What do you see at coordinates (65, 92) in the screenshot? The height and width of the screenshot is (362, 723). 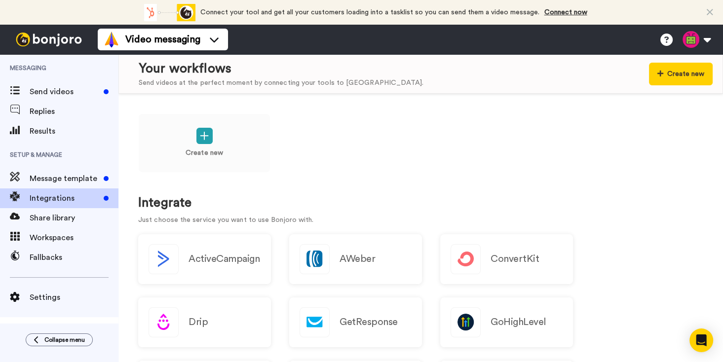 I see `span: Send videos` at bounding box center [65, 92].